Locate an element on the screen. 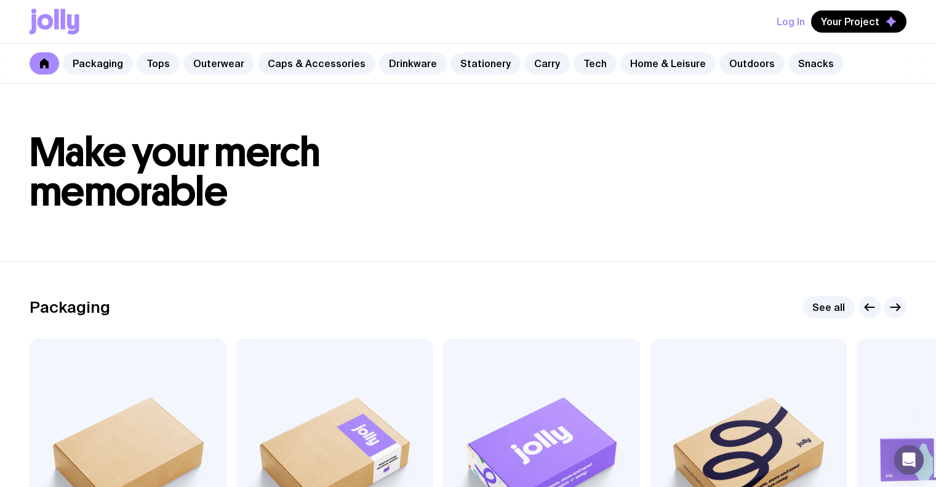 Image resolution: width=936 pixels, height=487 pixels. div: Open Intercom Messenger is located at coordinates (909, 460).